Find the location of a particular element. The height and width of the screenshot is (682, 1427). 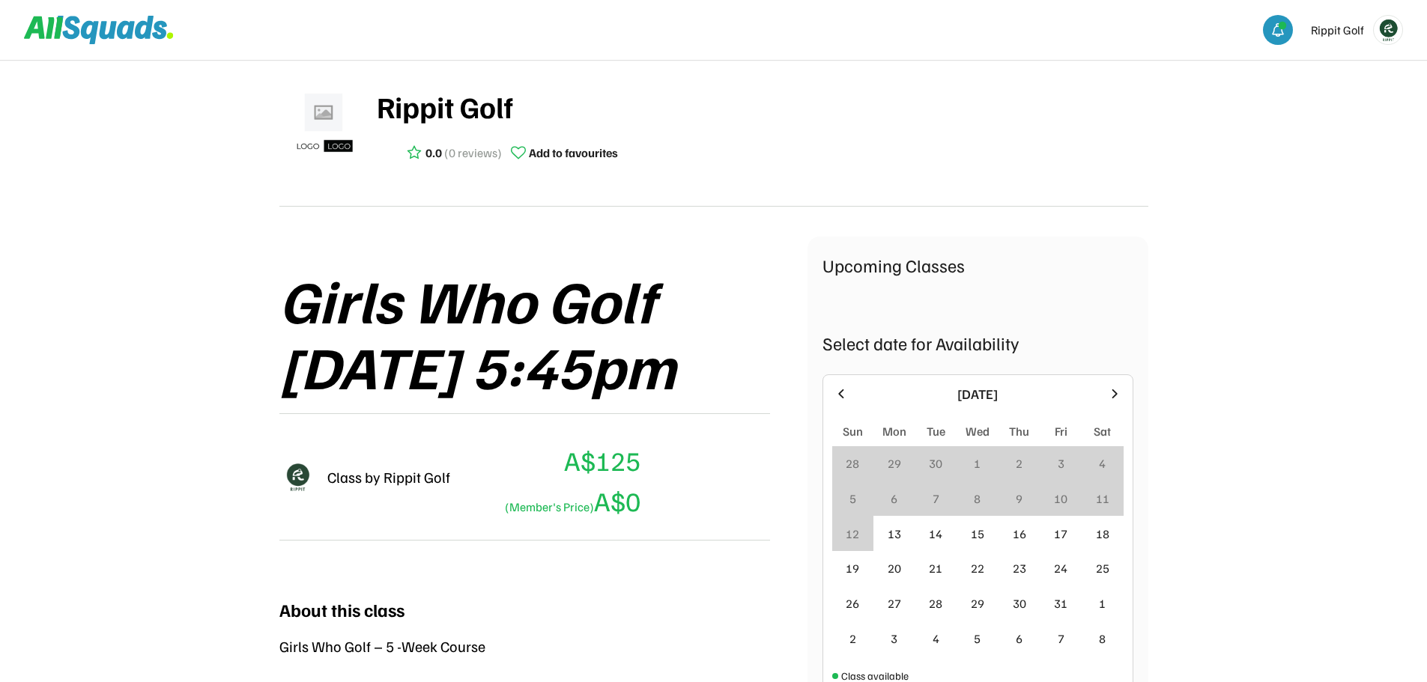

div: Add to favourites is located at coordinates (573, 153).